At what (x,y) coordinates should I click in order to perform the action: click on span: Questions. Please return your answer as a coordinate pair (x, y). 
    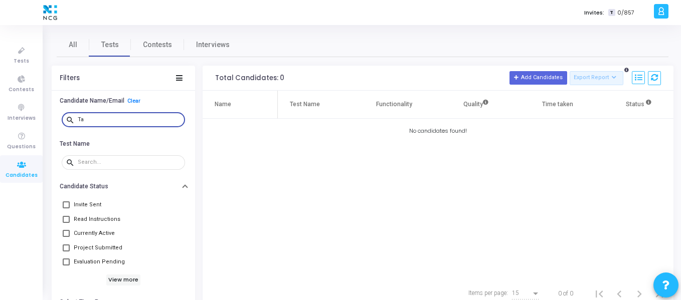
    Looking at the image, I should click on (21, 147).